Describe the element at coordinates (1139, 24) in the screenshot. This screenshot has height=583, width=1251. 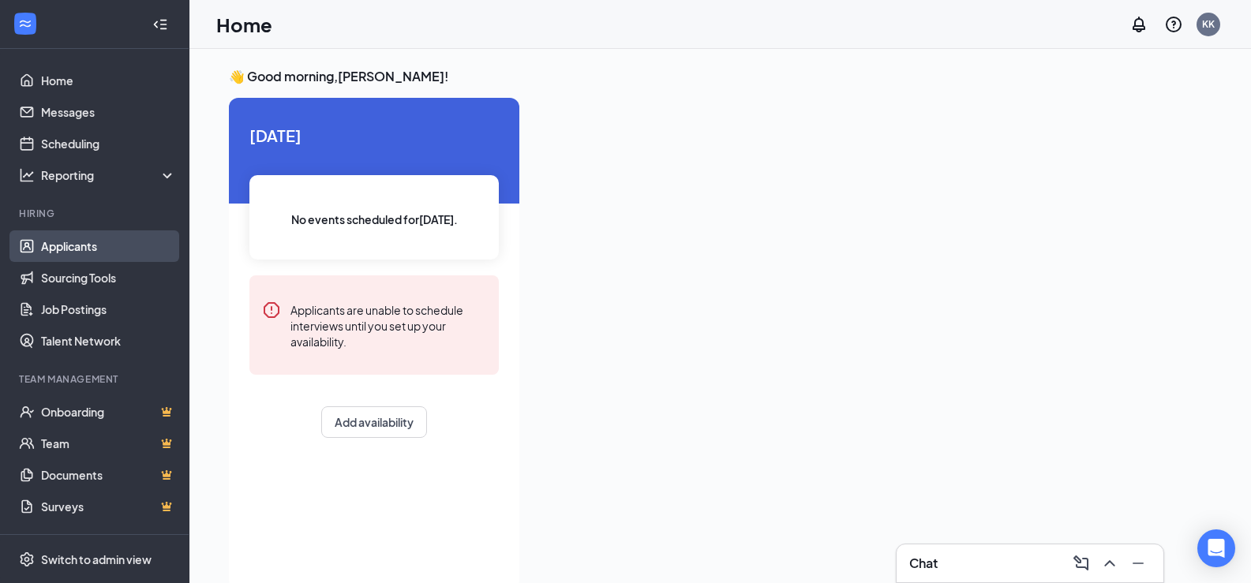
I see `svg: Notifications` at that location.